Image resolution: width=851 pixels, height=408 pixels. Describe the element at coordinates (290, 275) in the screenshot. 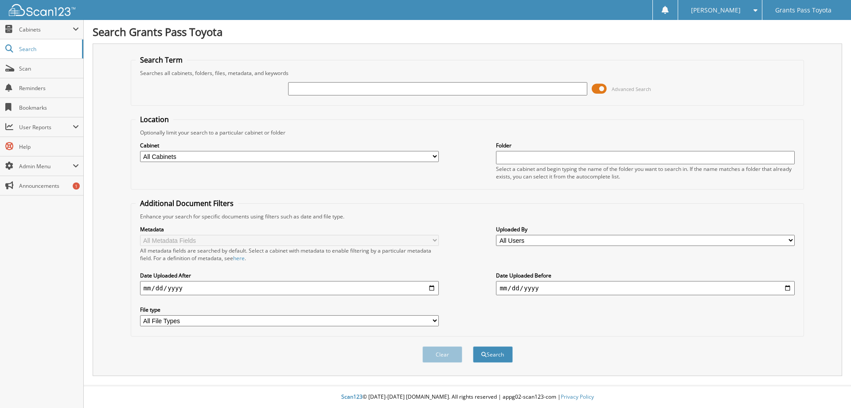

I see `label: Date Uploaded After` at that location.